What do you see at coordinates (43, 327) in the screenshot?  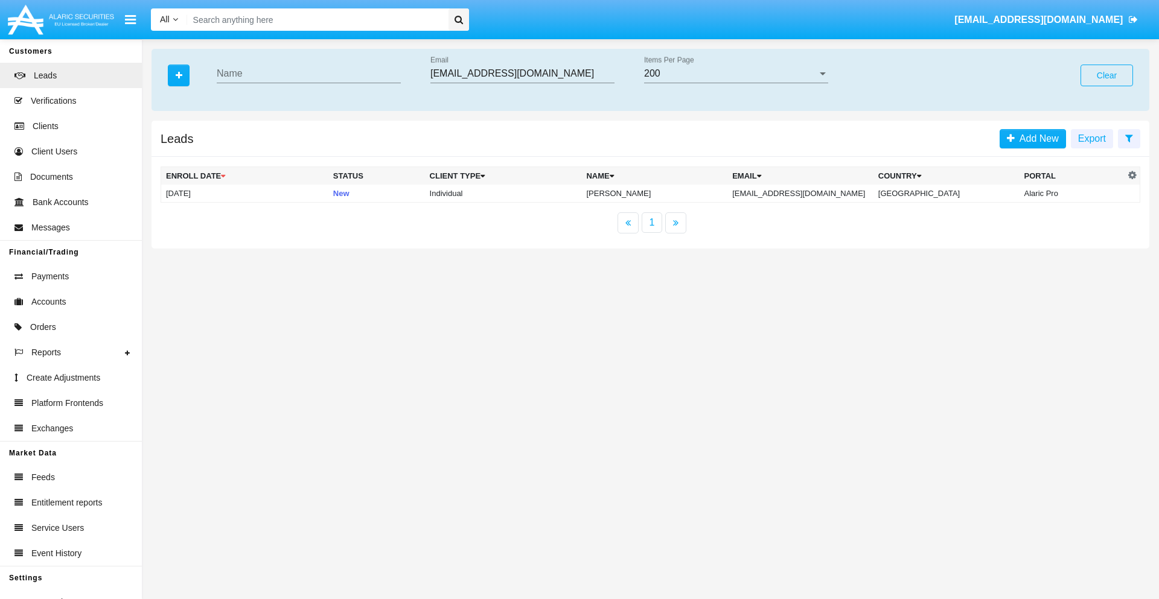 I see `span: Orders` at bounding box center [43, 327].